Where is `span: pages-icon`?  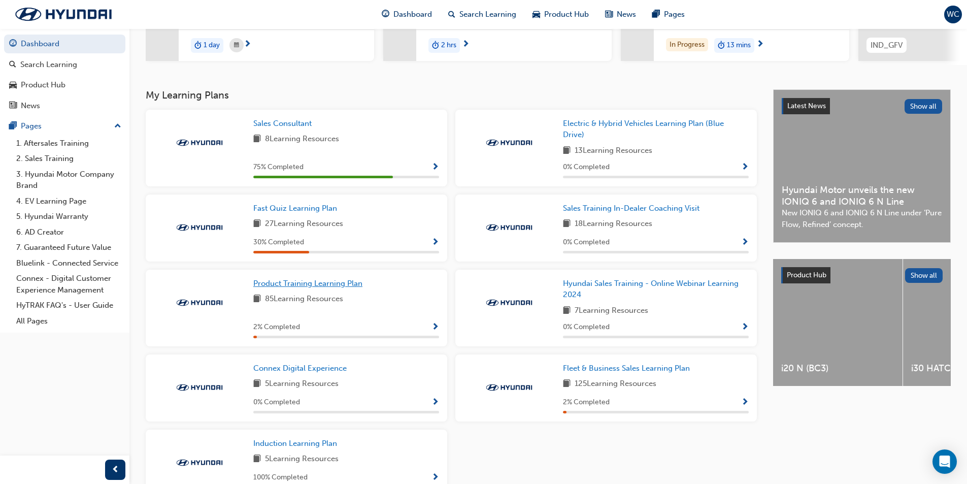
span: pages-icon is located at coordinates (656, 14).